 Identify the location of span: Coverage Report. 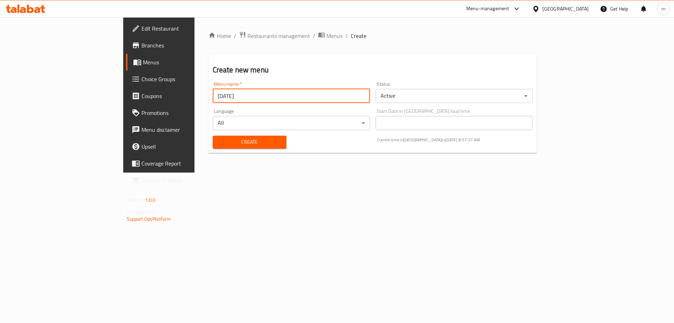
(186, 163).